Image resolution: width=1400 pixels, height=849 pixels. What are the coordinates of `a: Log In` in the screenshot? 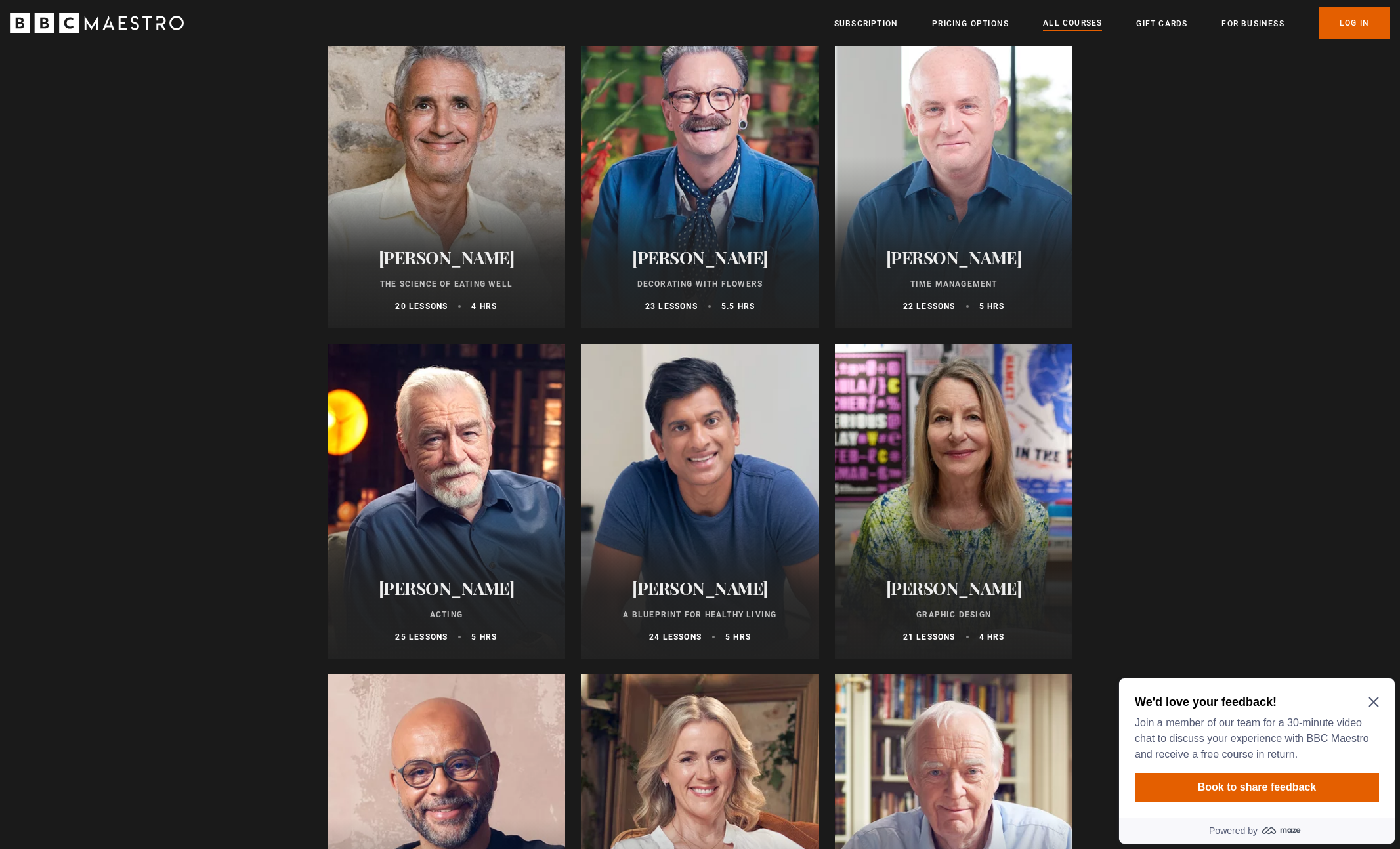 It's located at (1354, 23).